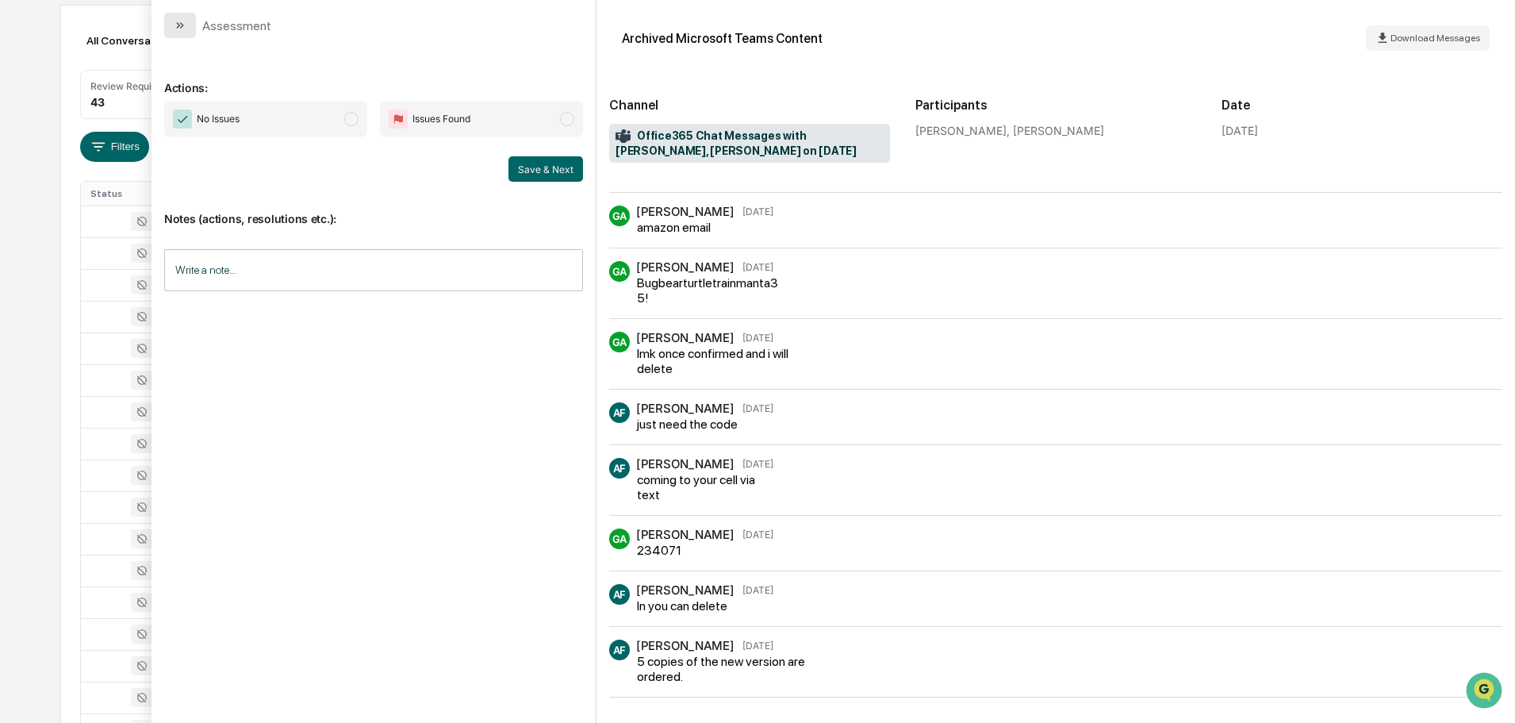 This screenshot has height=723, width=1515. I want to click on span: Download Messages, so click(1435, 38).